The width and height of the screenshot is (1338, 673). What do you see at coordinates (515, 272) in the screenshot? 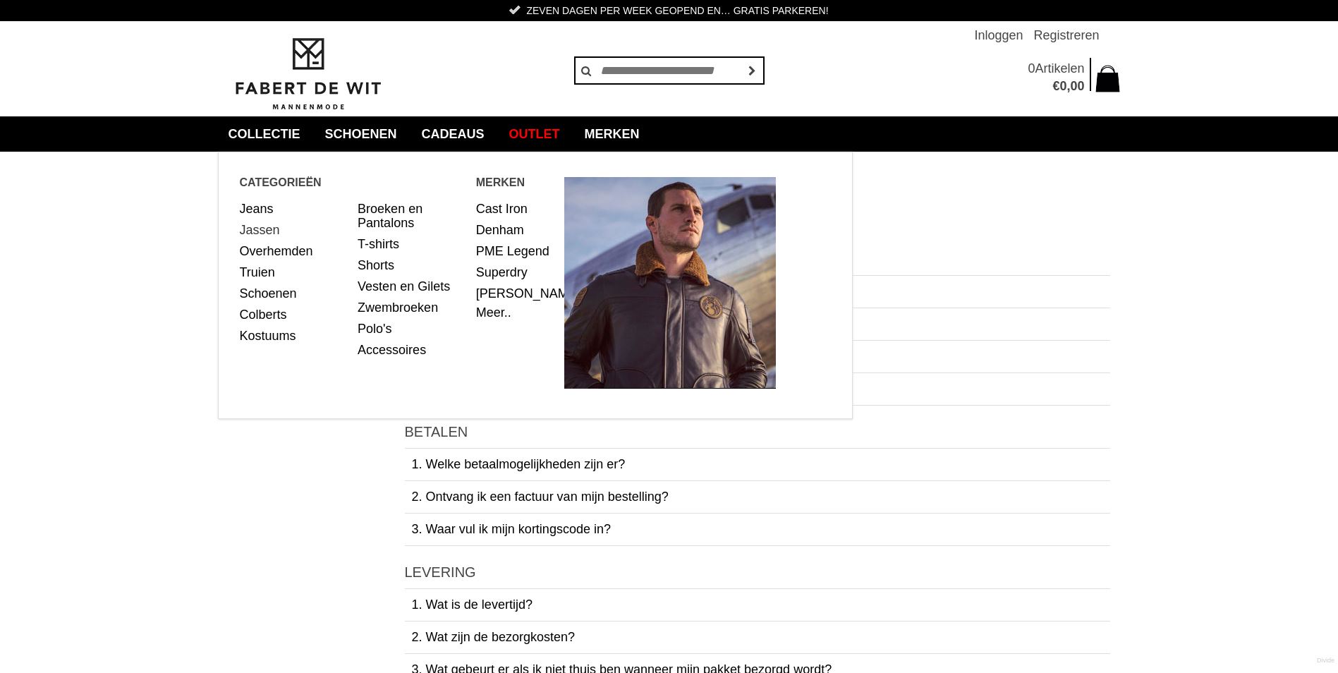
I see `a: Superdry` at bounding box center [515, 272].